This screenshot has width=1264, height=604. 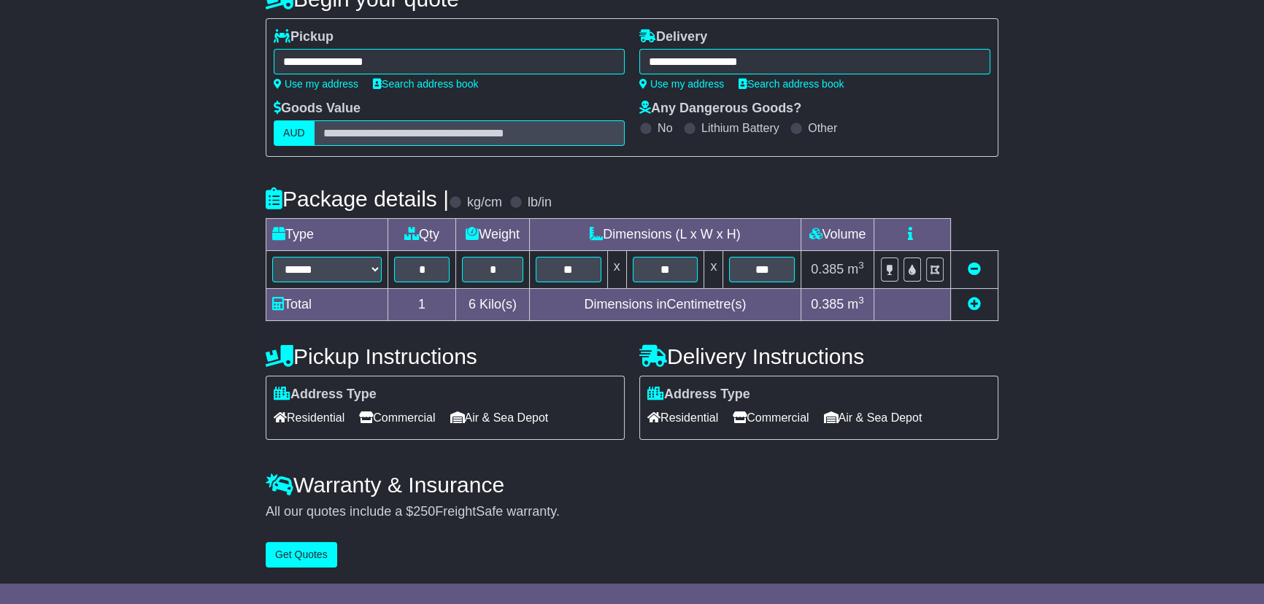 I want to click on td: Dimensions in Centimetre(s), so click(x=665, y=305).